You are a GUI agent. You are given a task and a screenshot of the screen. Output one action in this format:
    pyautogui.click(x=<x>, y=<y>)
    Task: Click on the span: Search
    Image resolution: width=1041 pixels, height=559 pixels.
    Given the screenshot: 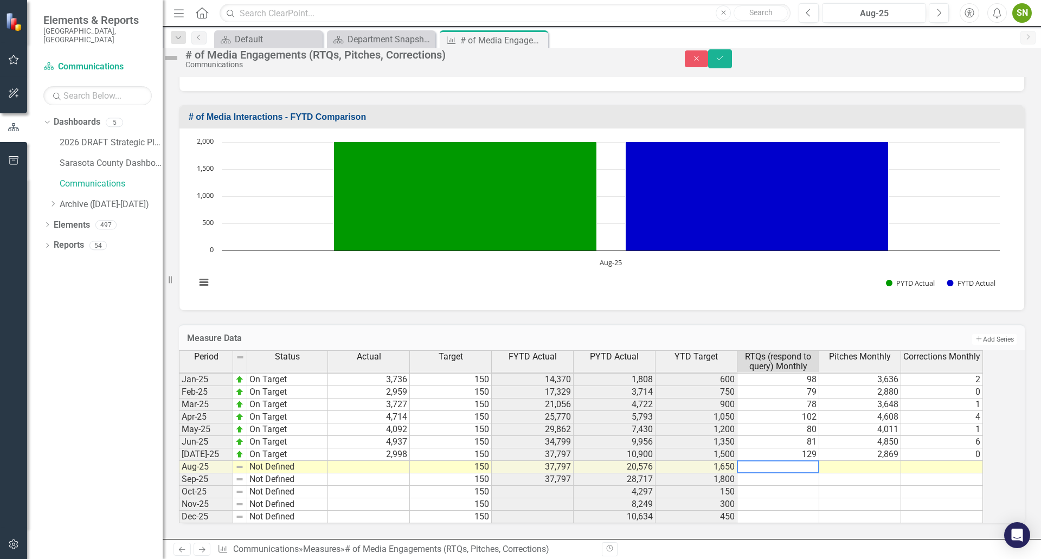 What is the action you would take?
    pyautogui.click(x=761, y=12)
    